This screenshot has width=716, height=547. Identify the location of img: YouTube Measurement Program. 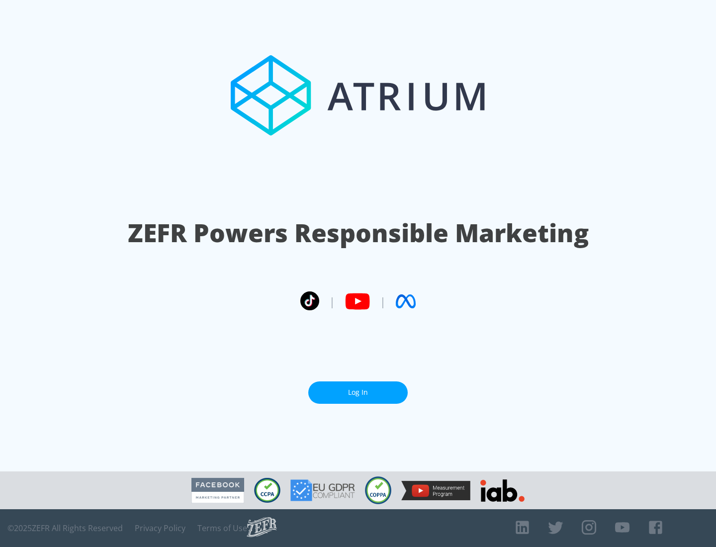
(435, 490).